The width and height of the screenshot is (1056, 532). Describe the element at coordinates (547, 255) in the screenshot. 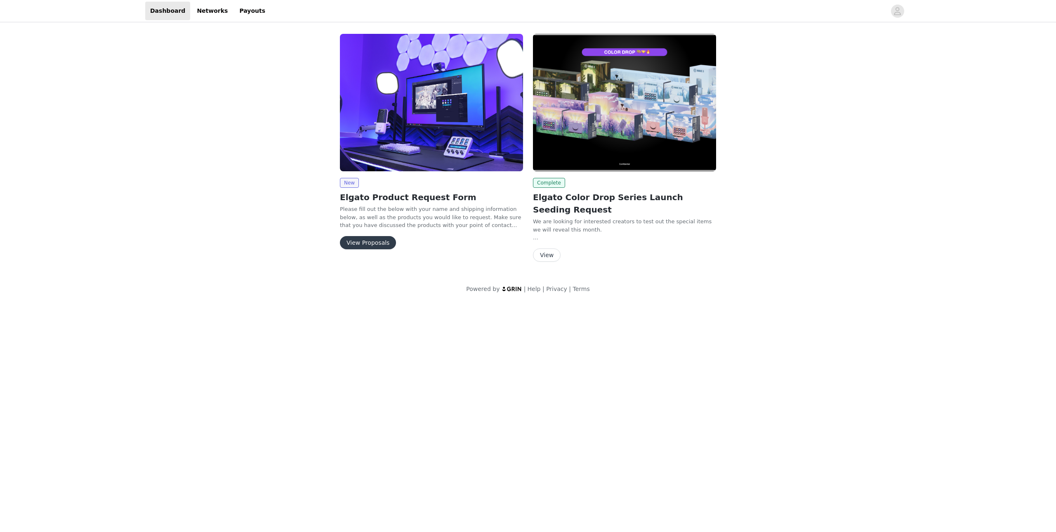

I see `button: View` at that location.